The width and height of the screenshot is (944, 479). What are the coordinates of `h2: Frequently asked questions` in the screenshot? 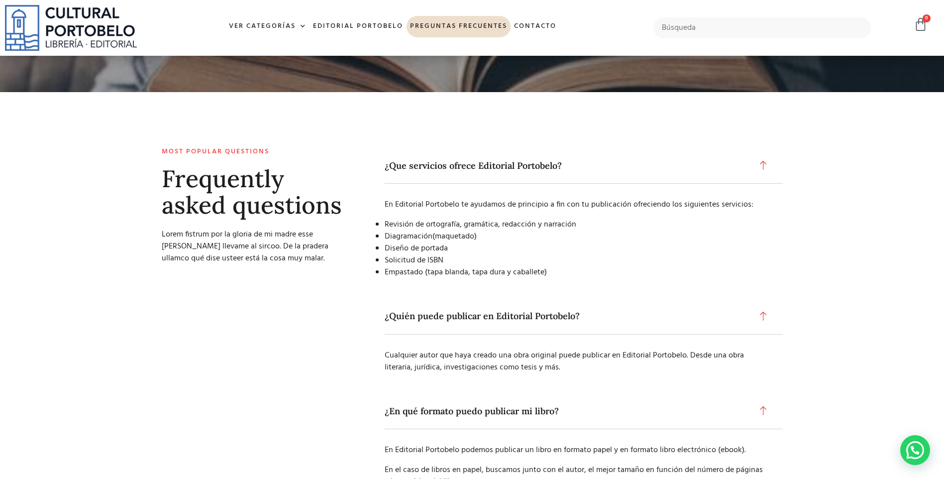 It's located at (257, 192).